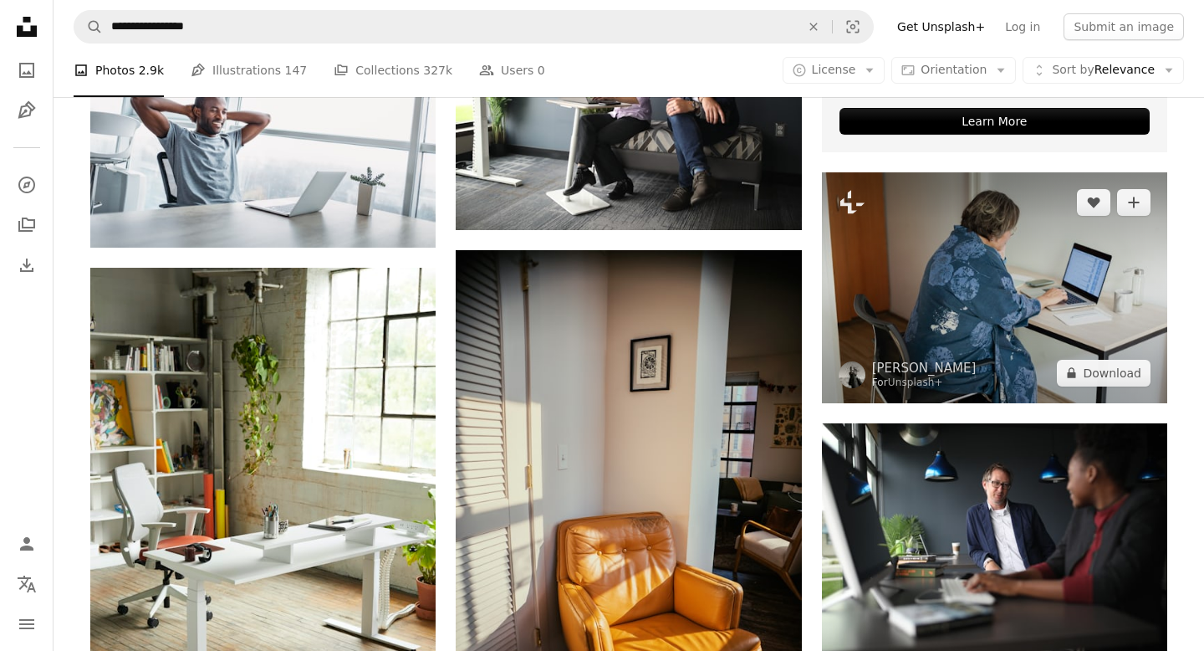  Describe the element at coordinates (27, 624) in the screenshot. I see `button: Menu` at that location.